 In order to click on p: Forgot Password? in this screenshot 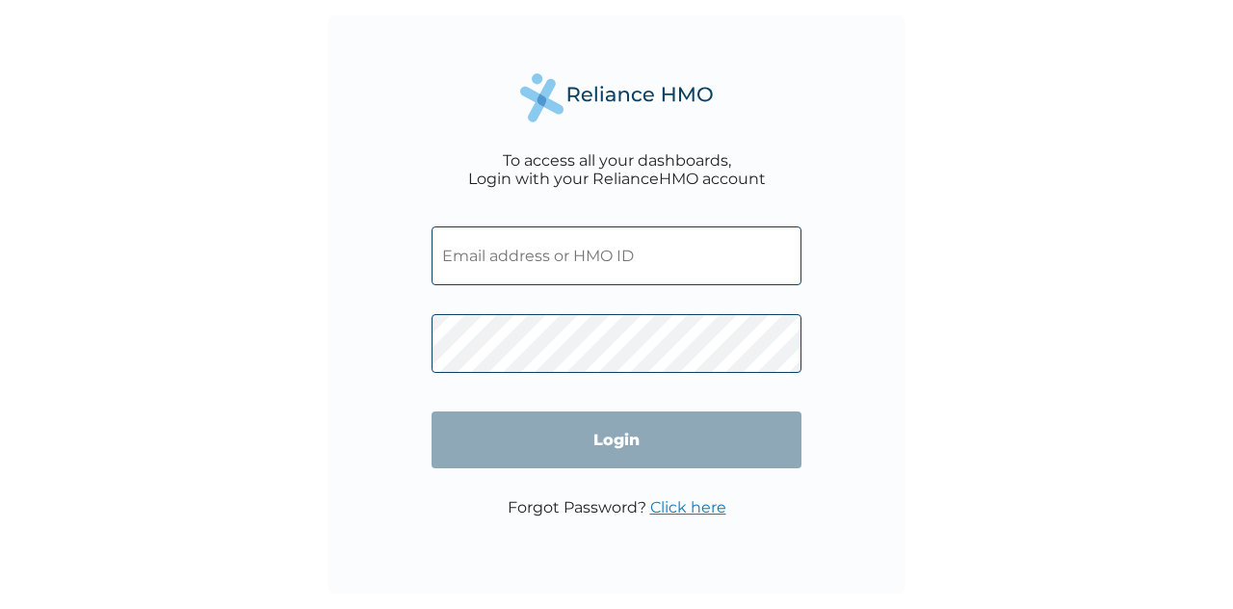, I will do `click(616, 507)`.